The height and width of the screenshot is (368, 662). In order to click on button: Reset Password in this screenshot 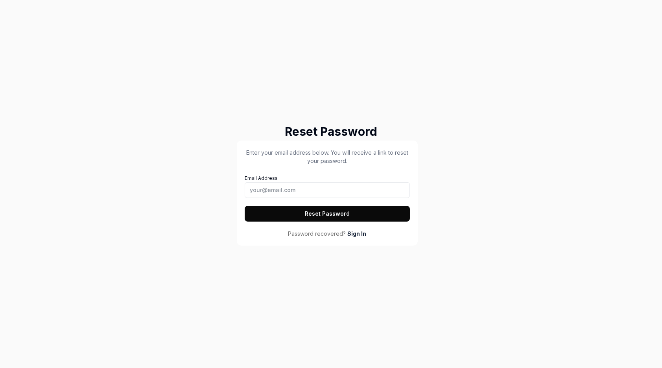, I will do `click(327, 214)`.